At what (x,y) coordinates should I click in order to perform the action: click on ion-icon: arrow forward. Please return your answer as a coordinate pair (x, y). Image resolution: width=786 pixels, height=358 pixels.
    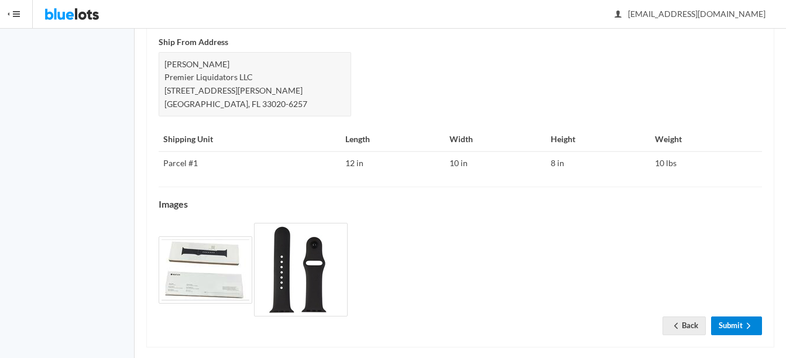
    Looking at the image, I should click on (748, 326).